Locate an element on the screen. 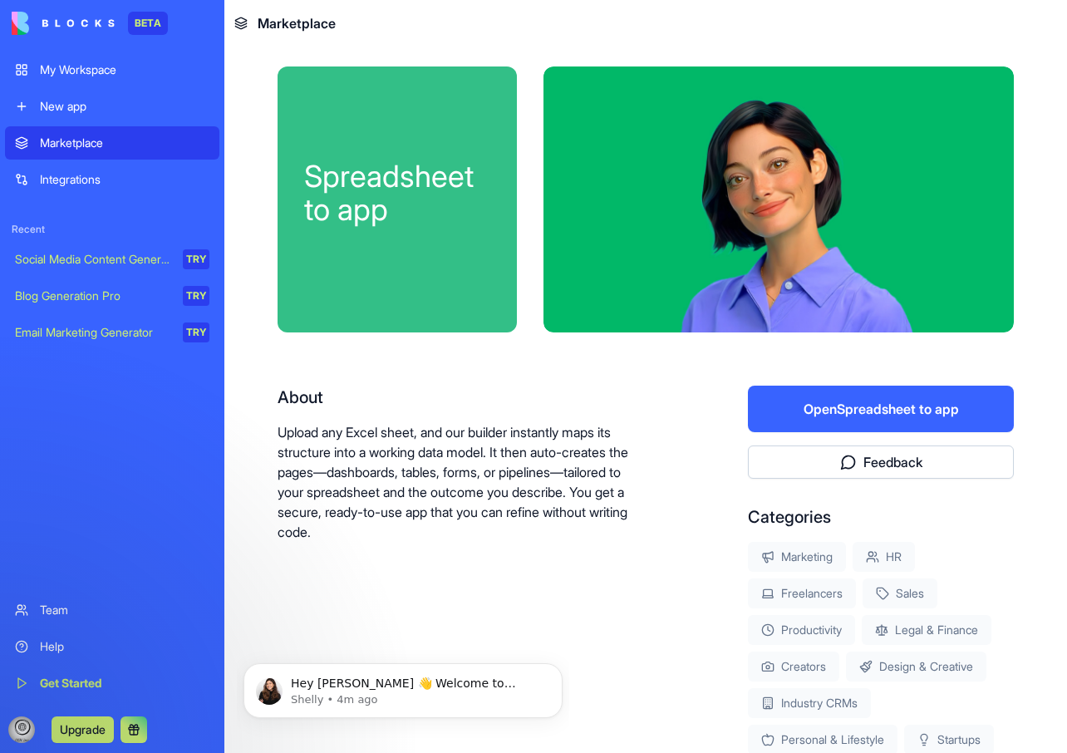  a: OpenSpreadsheet to app is located at coordinates (880, 409).